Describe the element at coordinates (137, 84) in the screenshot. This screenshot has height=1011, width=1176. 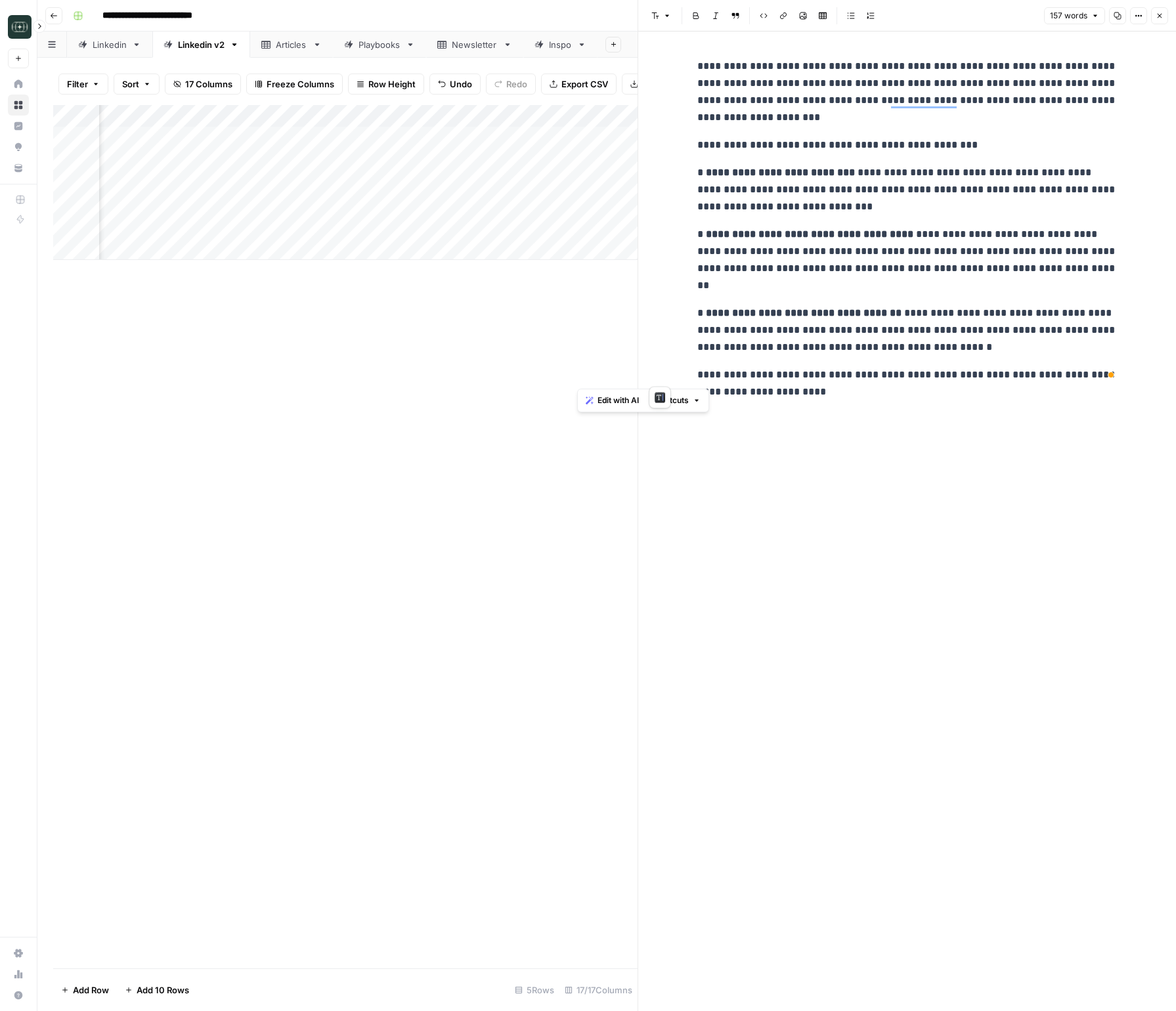
I see `button: Sort` at that location.